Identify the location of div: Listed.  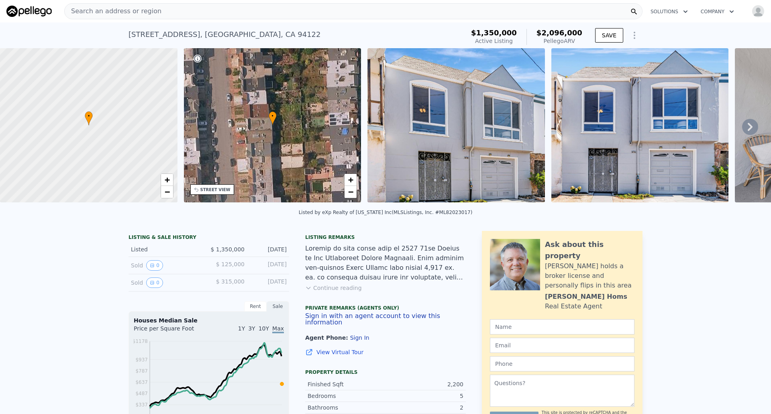
(167, 250).